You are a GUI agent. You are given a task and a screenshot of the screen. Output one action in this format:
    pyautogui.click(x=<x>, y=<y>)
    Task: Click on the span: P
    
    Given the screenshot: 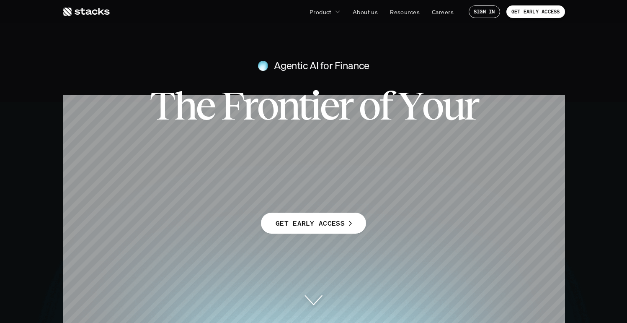 What is the action you would take?
    pyautogui.click(x=290, y=146)
    